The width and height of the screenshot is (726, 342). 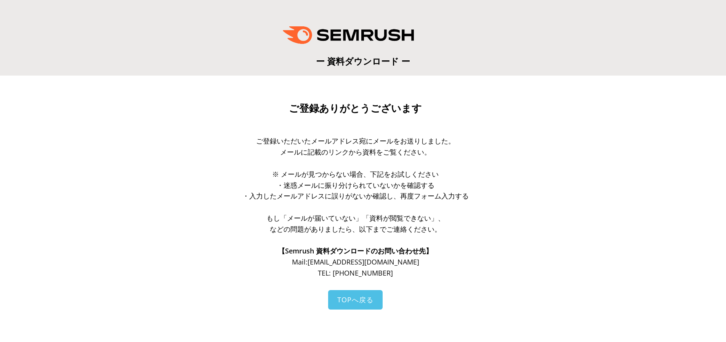 What do you see at coordinates (355, 174) in the screenshot?
I see `span: ※ メールが見つからない場合、下記をお試しください` at bounding box center [355, 174].